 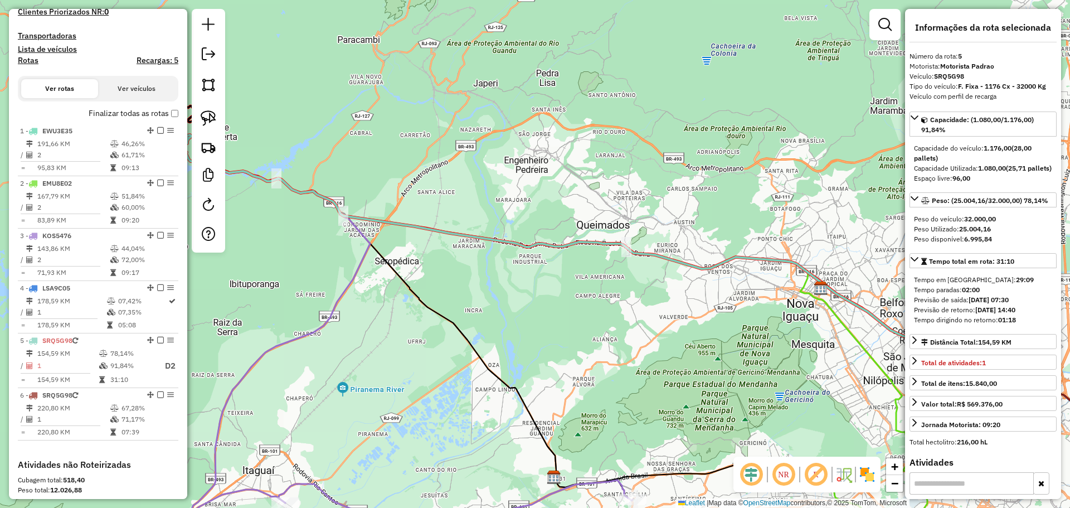 What do you see at coordinates (147, 432) in the screenshot?
I see `td: 07:39` at bounding box center [147, 432].